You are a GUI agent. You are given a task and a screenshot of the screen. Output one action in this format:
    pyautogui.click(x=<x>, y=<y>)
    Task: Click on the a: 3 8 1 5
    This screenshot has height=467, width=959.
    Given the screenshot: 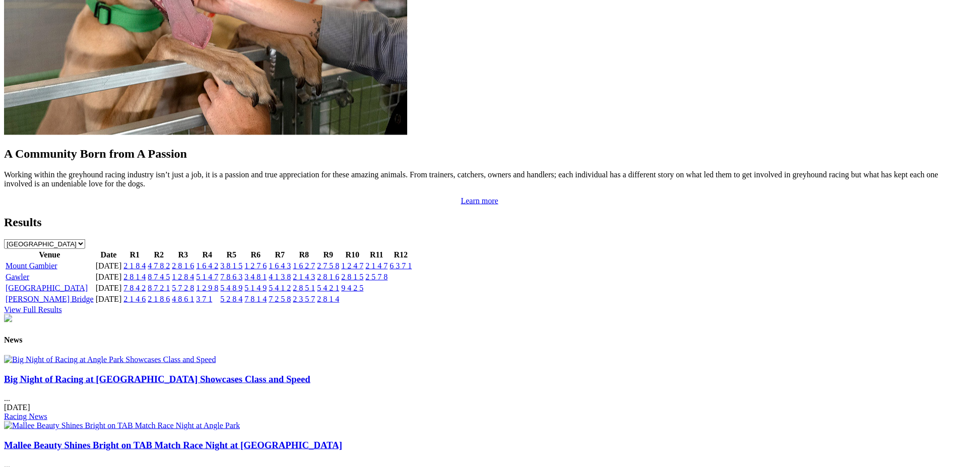 What is the action you would take?
    pyautogui.click(x=231, y=266)
    